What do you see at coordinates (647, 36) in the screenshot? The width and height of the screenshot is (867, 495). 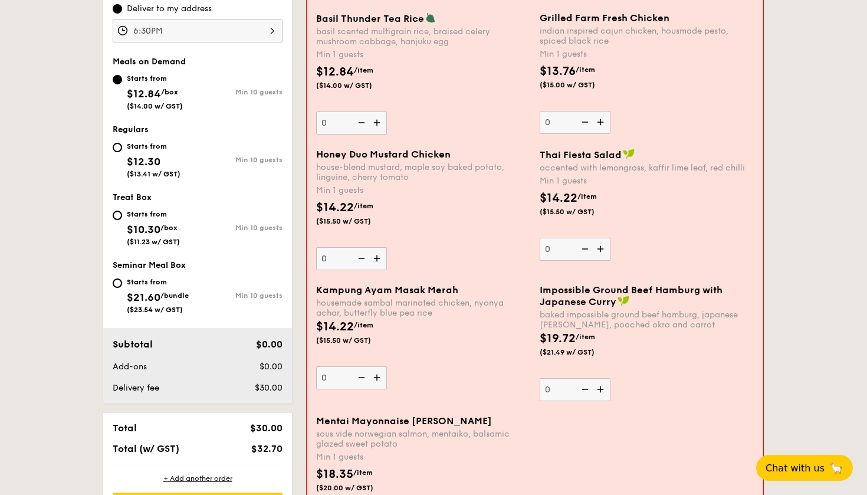 I see `div: indian inspired cajun chicken, housmade pesto, spiced black rice` at bounding box center [647, 36].